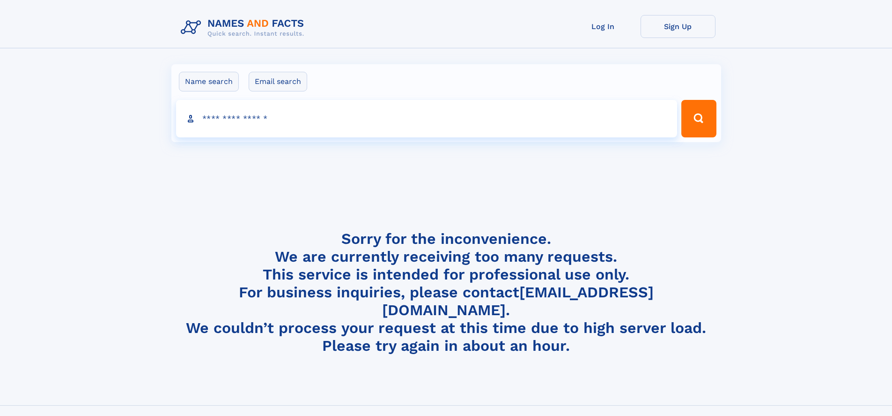 This screenshot has width=892, height=416. Describe the element at coordinates (209, 82) in the screenshot. I see `label: Name search` at that location.